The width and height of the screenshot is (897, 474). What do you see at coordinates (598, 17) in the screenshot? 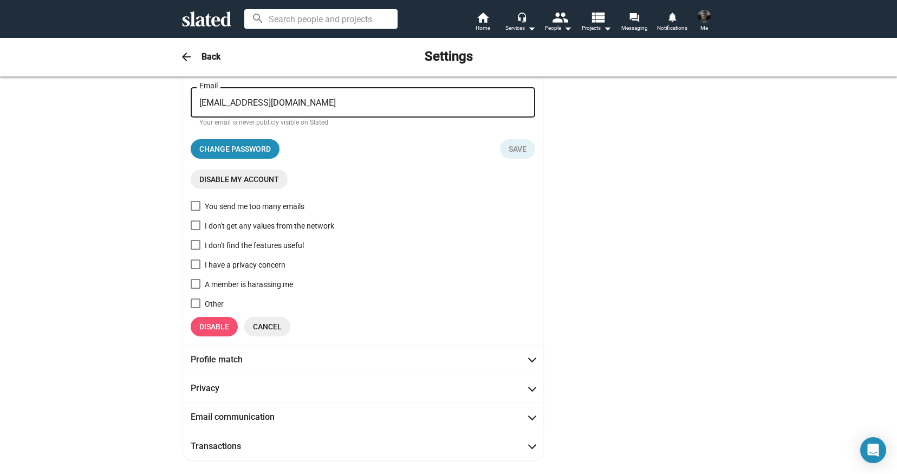
I see `mat-icon: view_list` at bounding box center [598, 17].